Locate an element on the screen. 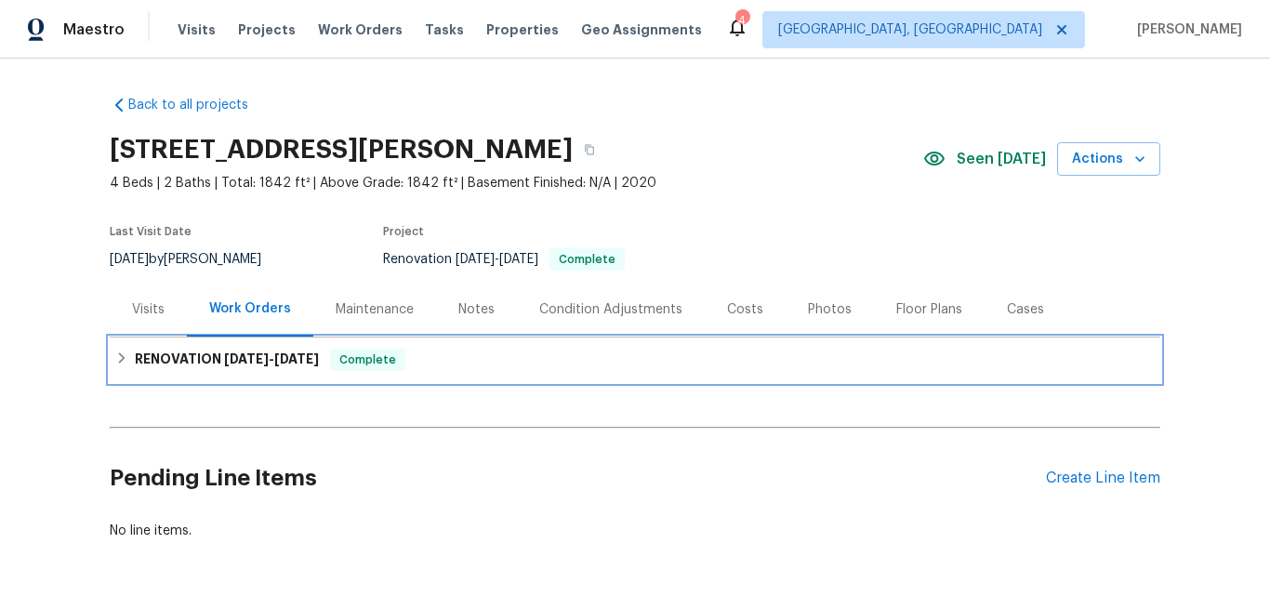 The height and width of the screenshot is (596, 1270). span: Last Visit Date is located at coordinates (151, 232).